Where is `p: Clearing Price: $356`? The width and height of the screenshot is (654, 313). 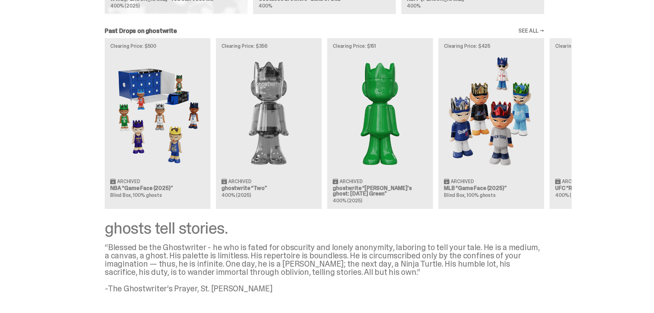
p: Clearing Price: $356 is located at coordinates (269, 46).